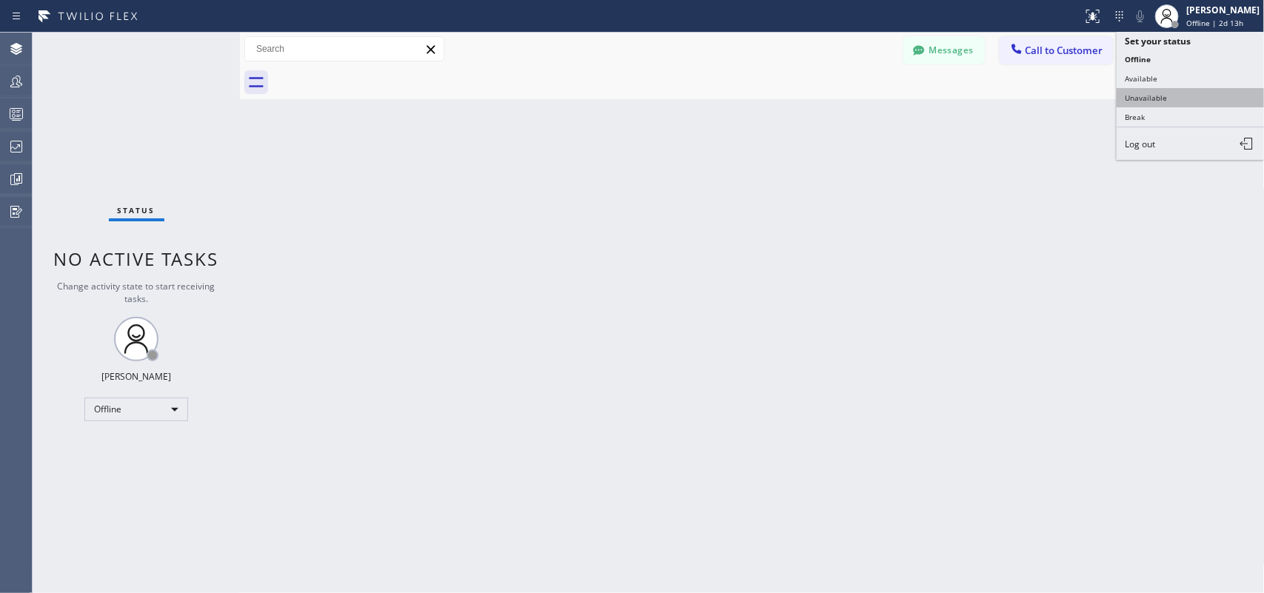 The width and height of the screenshot is (1264, 593). Describe the element at coordinates (136, 258) in the screenshot. I see `span: No active tasks` at that location.